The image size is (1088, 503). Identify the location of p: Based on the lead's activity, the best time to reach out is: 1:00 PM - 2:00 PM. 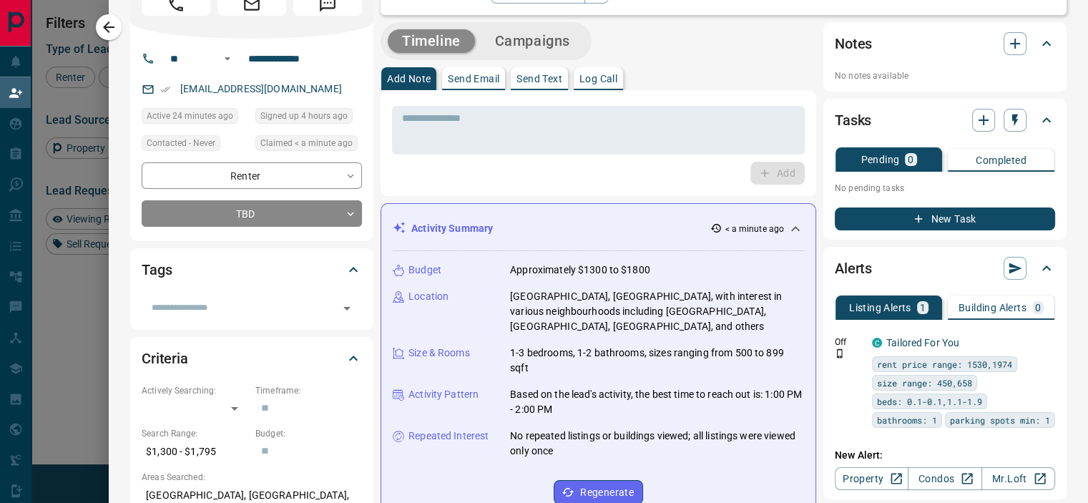
(657, 402).